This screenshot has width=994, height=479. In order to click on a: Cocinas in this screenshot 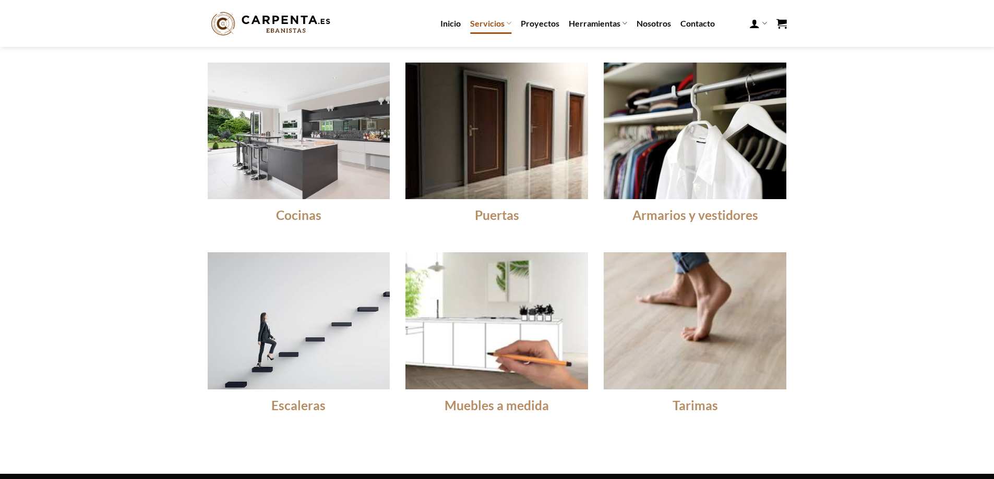, I will do `click(298, 215)`.